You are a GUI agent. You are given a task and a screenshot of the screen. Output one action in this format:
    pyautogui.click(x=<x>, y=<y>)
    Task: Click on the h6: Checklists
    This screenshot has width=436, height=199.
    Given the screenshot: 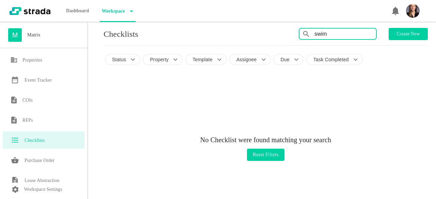 What is the action you would take?
    pyautogui.click(x=34, y=141)
    